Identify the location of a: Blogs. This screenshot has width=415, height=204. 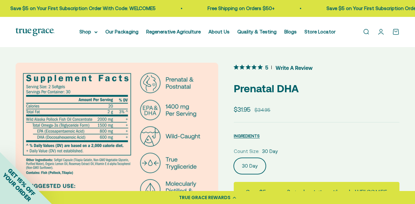
(290, 31).